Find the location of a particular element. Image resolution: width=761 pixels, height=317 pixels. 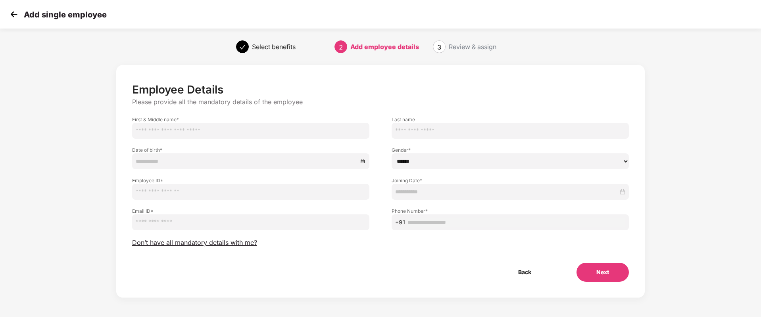

img: svg+xml;base64,PHN2ZyB4bWxucz0iaHR0cDovL3d3dy53My5vcmcvMjAwMC9zdmciIHdpZHRoPSIzMCIgaGVpZ2h0PSIzMC... is located at coordinates (14, 14).